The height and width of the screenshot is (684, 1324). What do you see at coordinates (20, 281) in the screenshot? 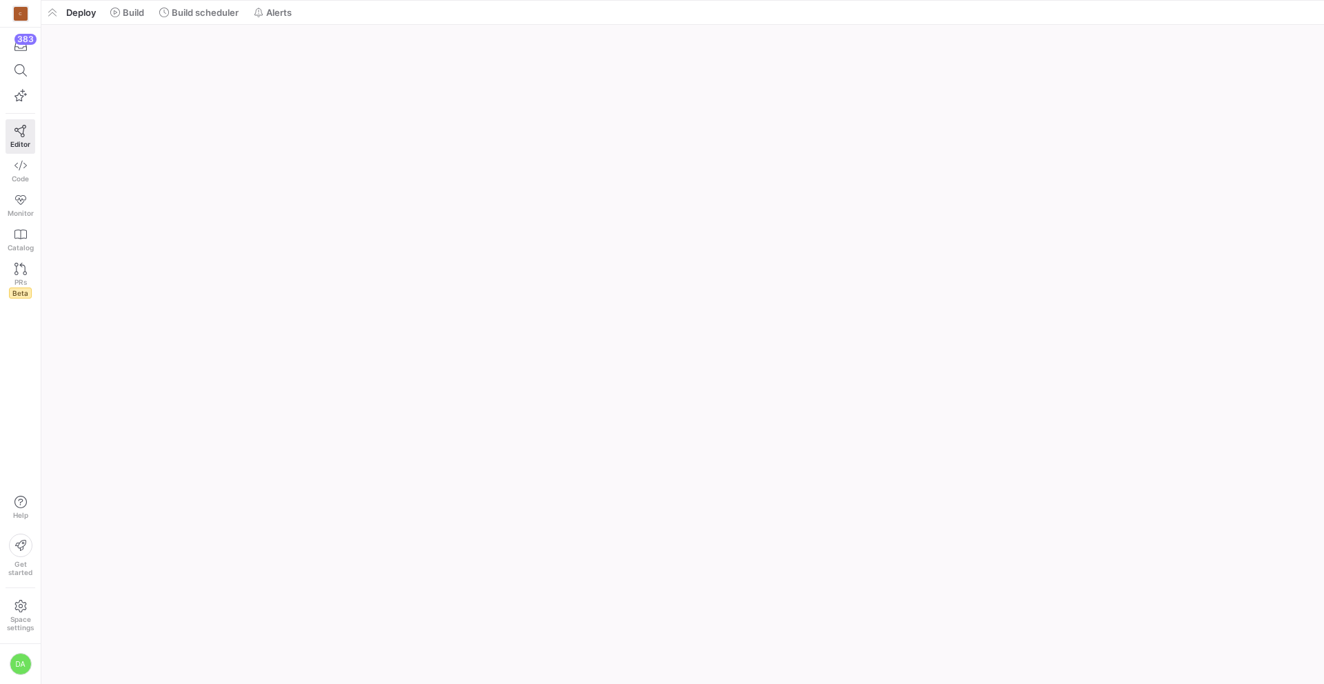
I see `a: PRsBeta` at bounding box center [20, 281].